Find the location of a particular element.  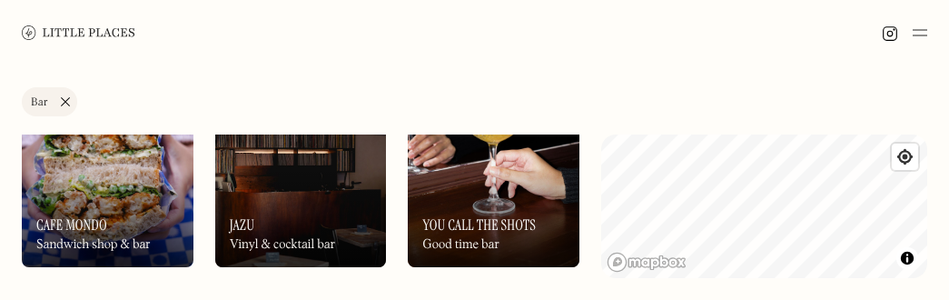

img: Cafe Mondo is located at coordinates (107, 163).